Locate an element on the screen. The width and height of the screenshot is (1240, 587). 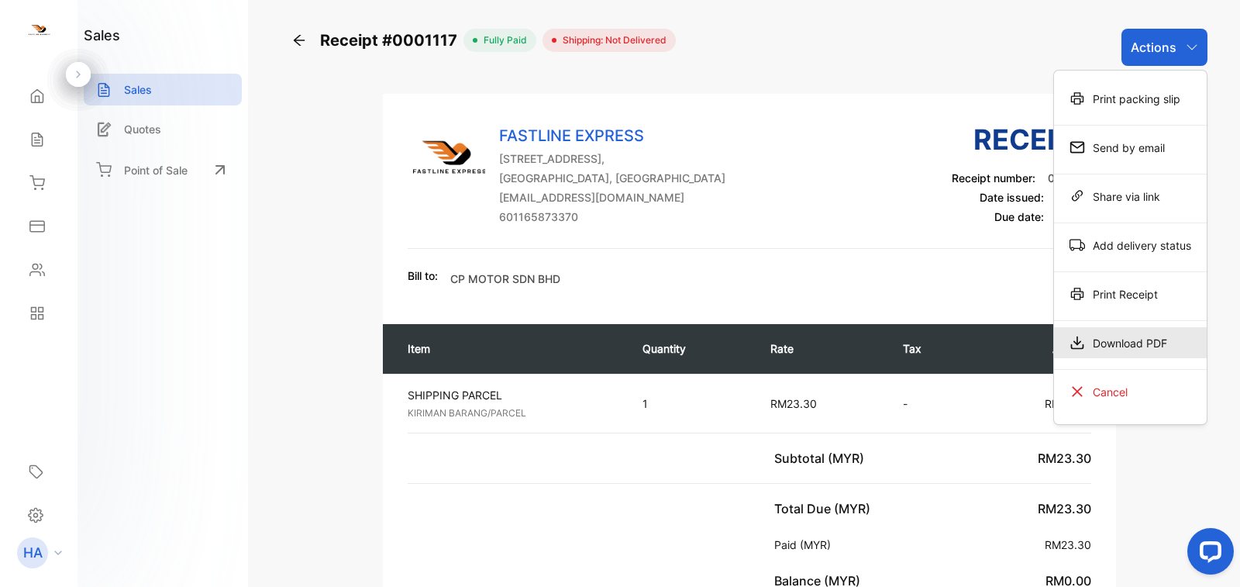
p: Rate is located at coordinates (821, 348).